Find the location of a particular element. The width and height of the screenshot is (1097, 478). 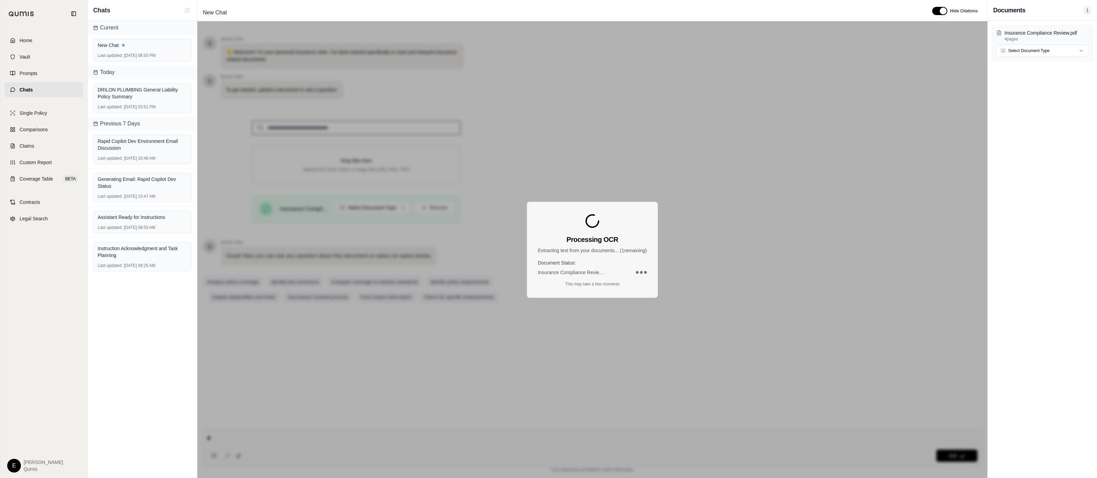

span: Comparisons is located at coordinates (34, 130).